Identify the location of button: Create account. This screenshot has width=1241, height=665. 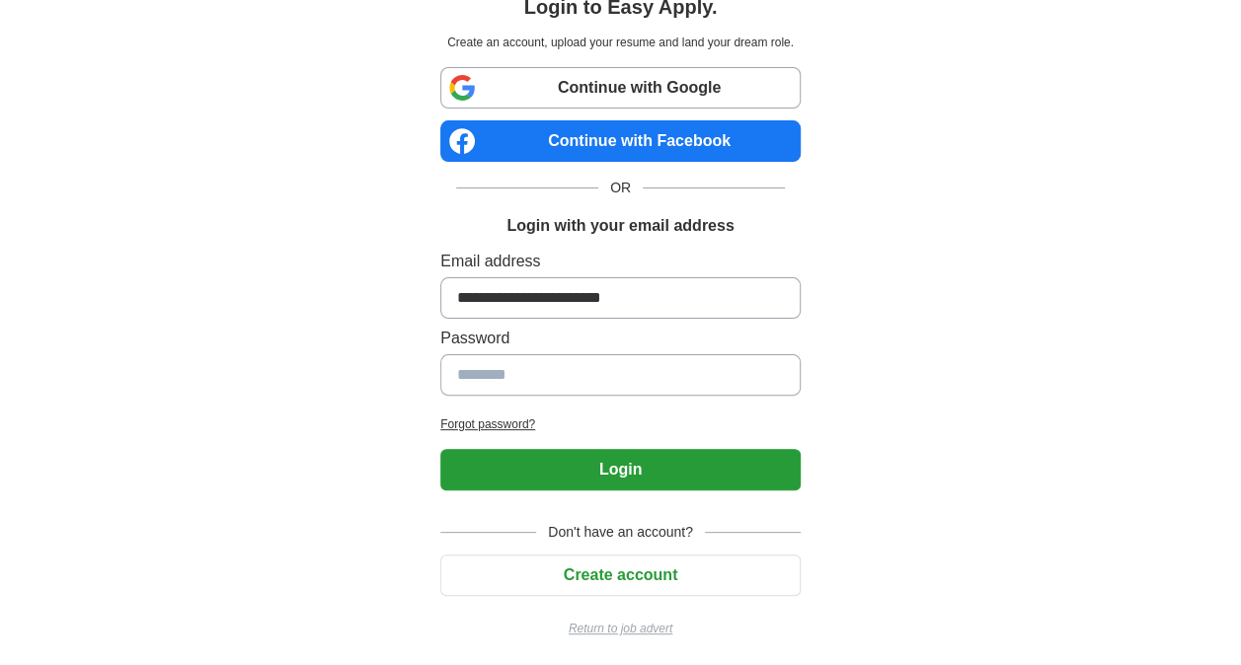
(620, 575).